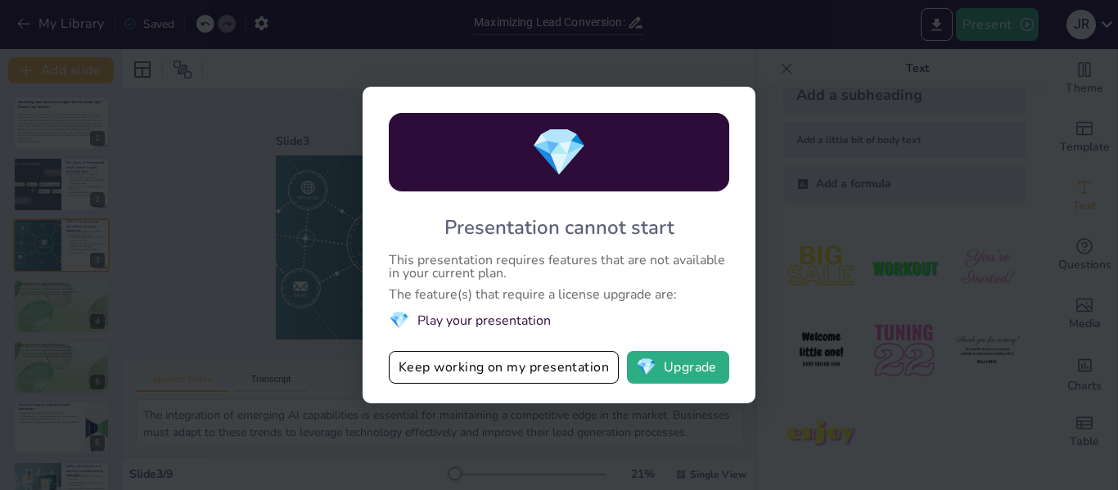 The height and width of the screenshot is (490, 1118). I want to click on button: Keep working on my presentation, so click(503, 368).